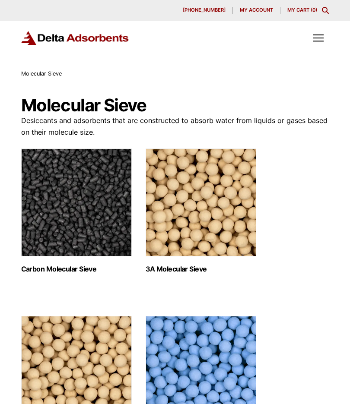 This screenshot has width=350, height=404. What do you see at coordinates (314, 10) in the screenshot?
I see `span: 0` at bounding box center [314, 10].